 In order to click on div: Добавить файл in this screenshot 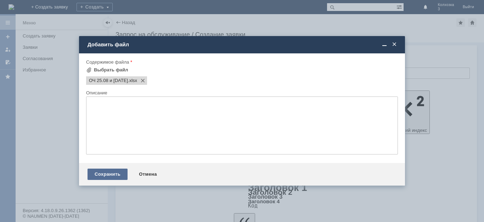, I will do `click(243, 45)`.